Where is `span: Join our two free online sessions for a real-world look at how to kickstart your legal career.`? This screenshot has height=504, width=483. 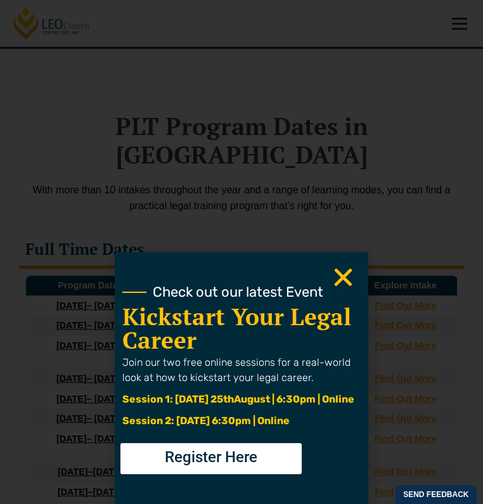 span: Join our two free online sessions for a real-world look at how to kickstart your legal career. is located at coordinates (237, 370).